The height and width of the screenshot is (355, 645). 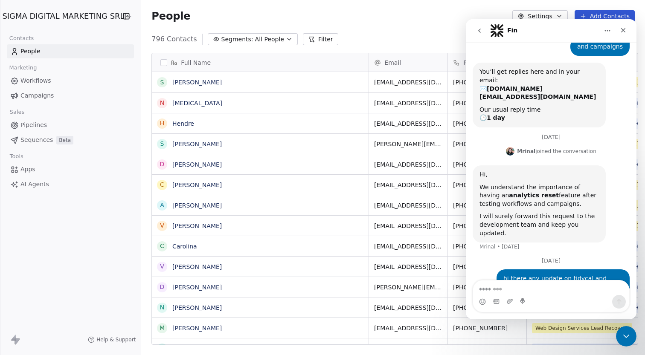 I want to click on textarea: Message…, so click(x=85, y=269).